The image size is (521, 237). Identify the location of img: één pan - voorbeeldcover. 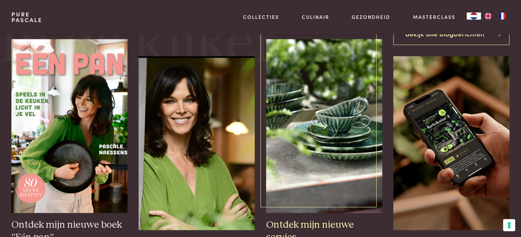
(70, 126).